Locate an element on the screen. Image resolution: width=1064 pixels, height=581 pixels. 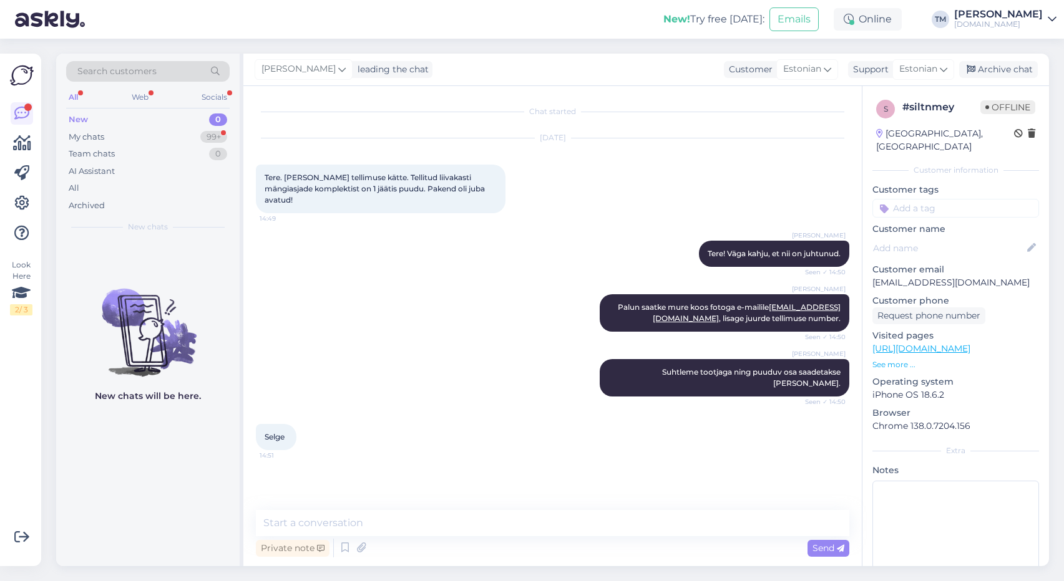
div: New is located at coordinates (78, 120).